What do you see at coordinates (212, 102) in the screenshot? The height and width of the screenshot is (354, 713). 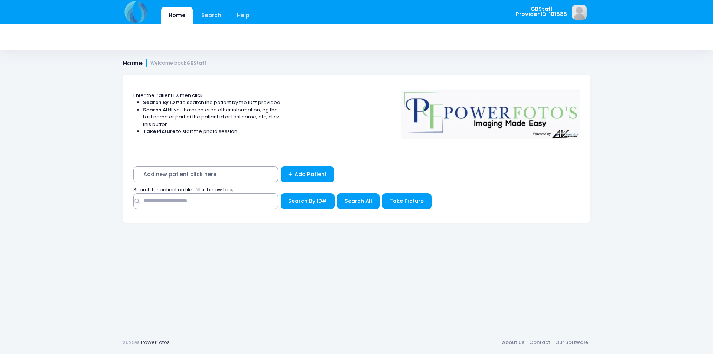 I see `li: to search the patient by the ID# provided.` at bounding box center [212, 102].